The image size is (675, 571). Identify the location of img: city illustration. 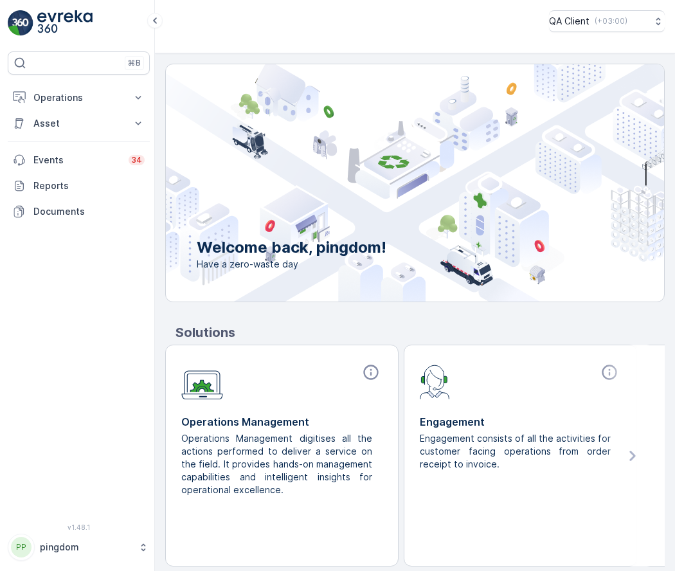
(386, 183).